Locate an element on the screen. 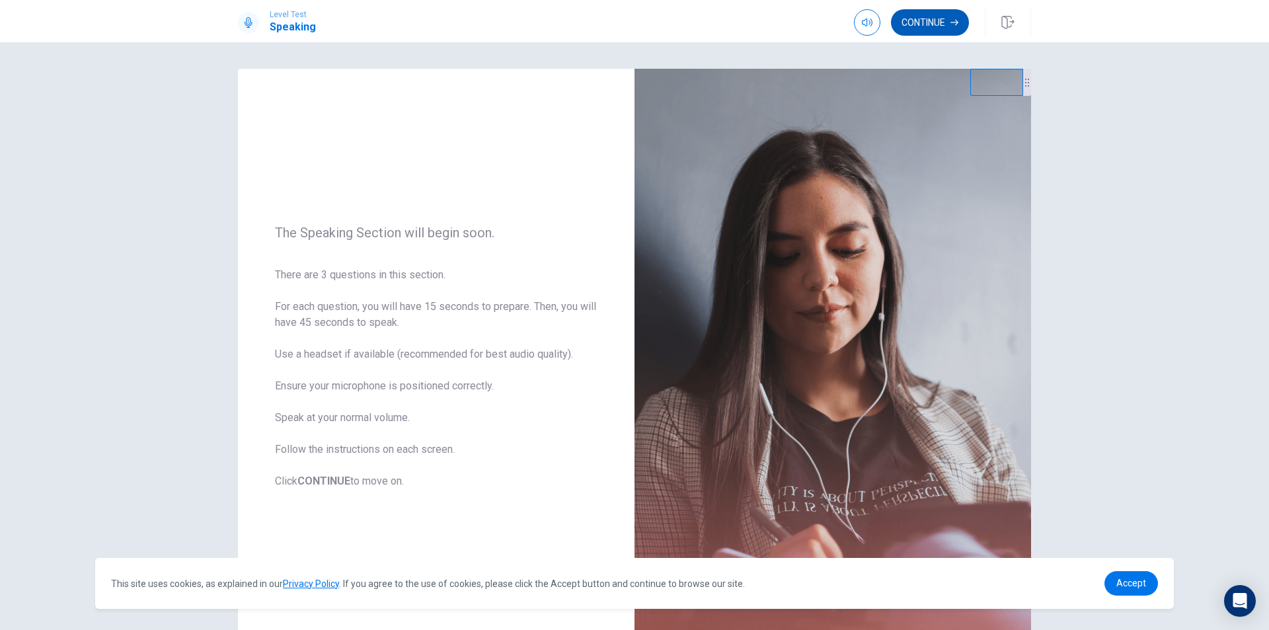 The width and height of the screenshot is (1269, 630). a: dismiss cookie message is located at coordinates (1131, 583).